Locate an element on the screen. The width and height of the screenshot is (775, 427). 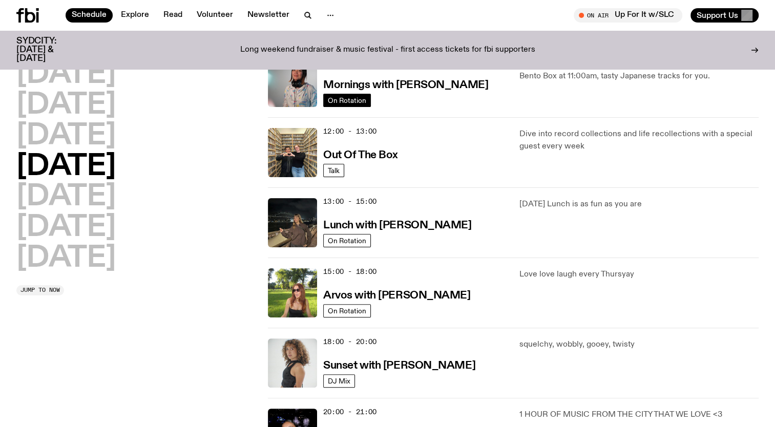
a: DJ Mix is located at coordinates (339, 381).